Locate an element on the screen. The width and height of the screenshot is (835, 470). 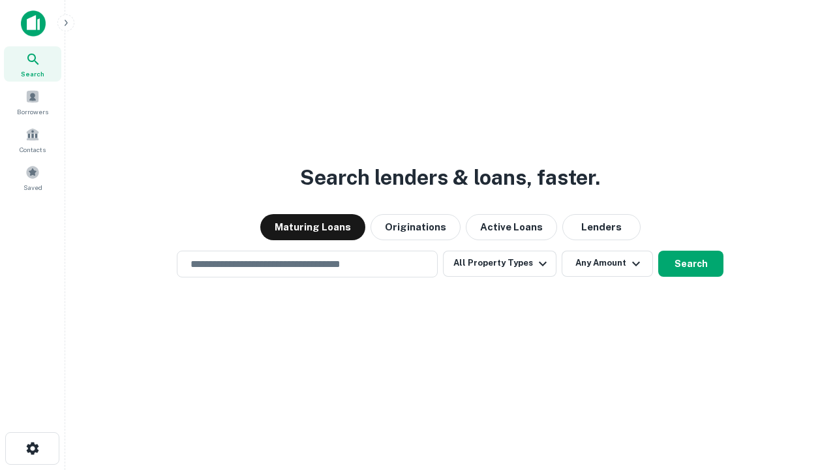
div: Search is located at coordinates (33, 64).